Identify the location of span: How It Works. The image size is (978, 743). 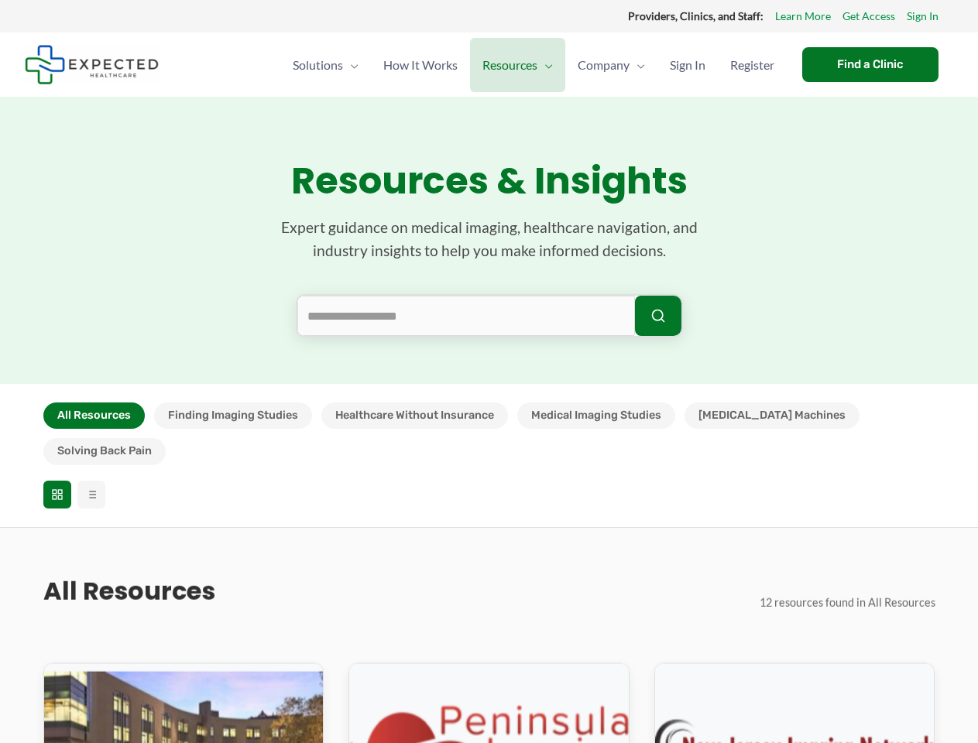
(420, 65).